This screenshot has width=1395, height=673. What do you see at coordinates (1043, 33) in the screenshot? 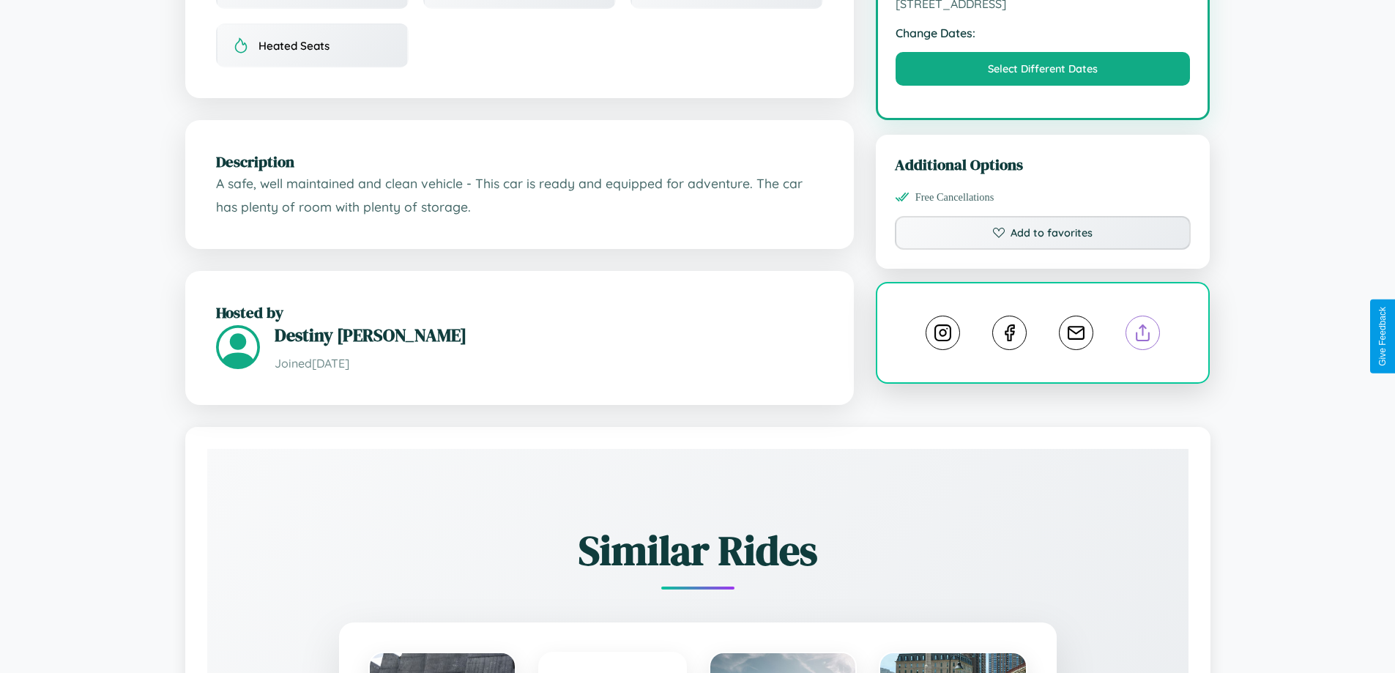
I see `strong: Change Dates:` at bounding box center [1043, 33].